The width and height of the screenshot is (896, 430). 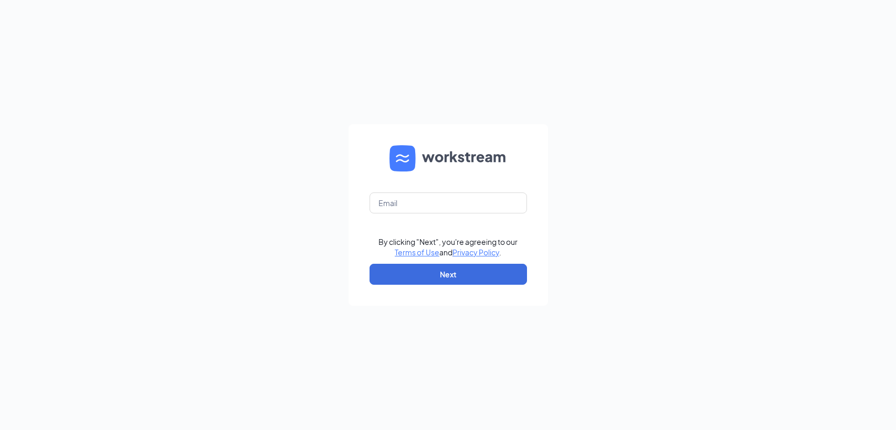 What do you see at coordinates (448, 247) in the screenshot?
I see `div: By clicking "Next", you're agreeing to our and .` at bounding box center [448, 247].